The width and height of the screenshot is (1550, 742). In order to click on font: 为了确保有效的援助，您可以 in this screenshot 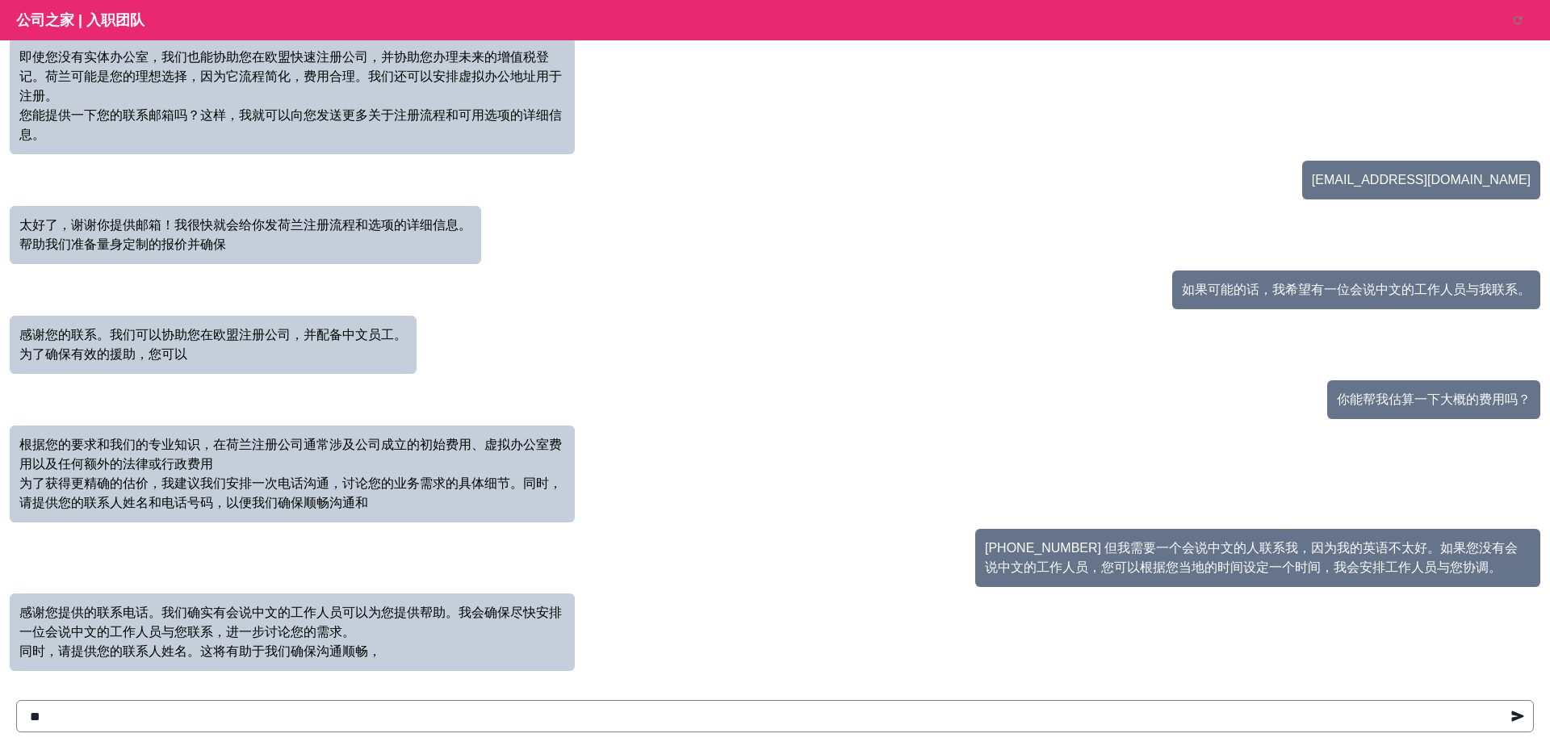, I will do `click(103, 354)`.